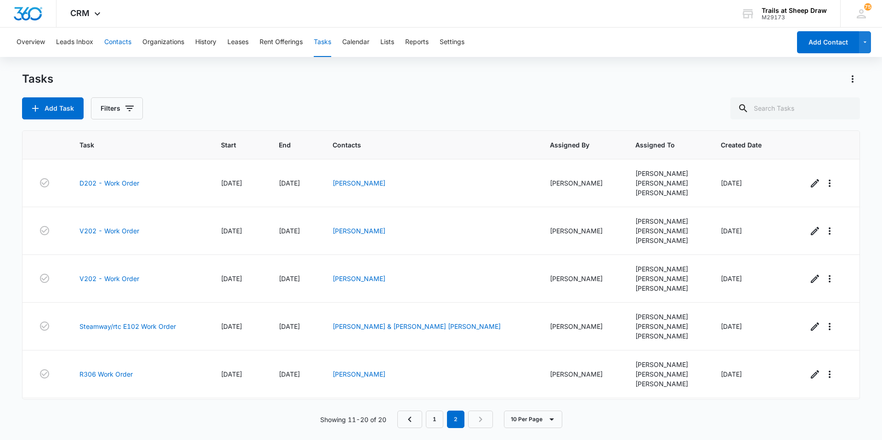 This screenshot has height=440, width=882. What do you see at coordinates (109, 183) in the screenshot?
I see `a: D202 - Work Order` at bounding box center [109, 183].